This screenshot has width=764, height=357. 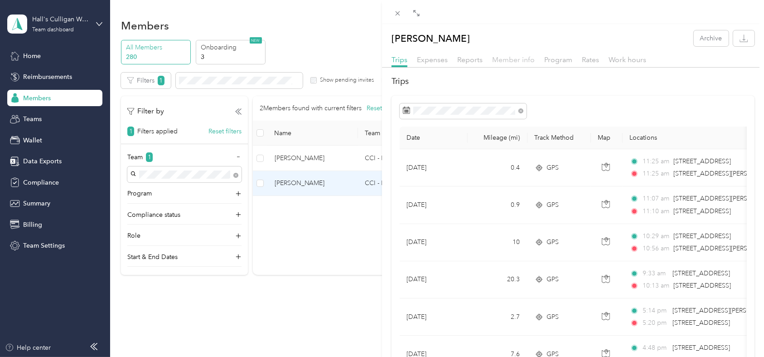 I want to click on span: Work hours, so click(x=627, y=59).